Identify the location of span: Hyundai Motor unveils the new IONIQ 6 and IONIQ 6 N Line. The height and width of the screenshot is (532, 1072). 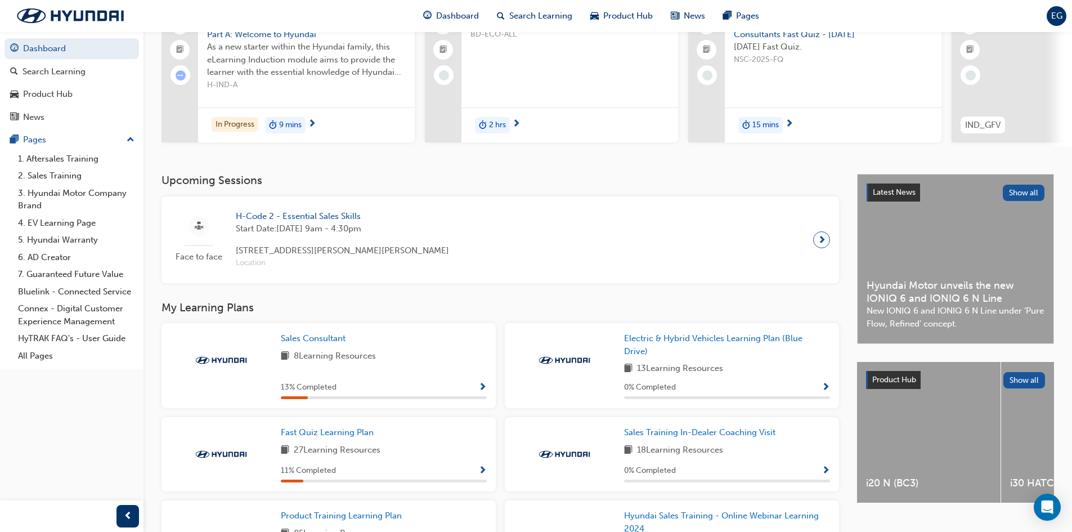
(955, 291).